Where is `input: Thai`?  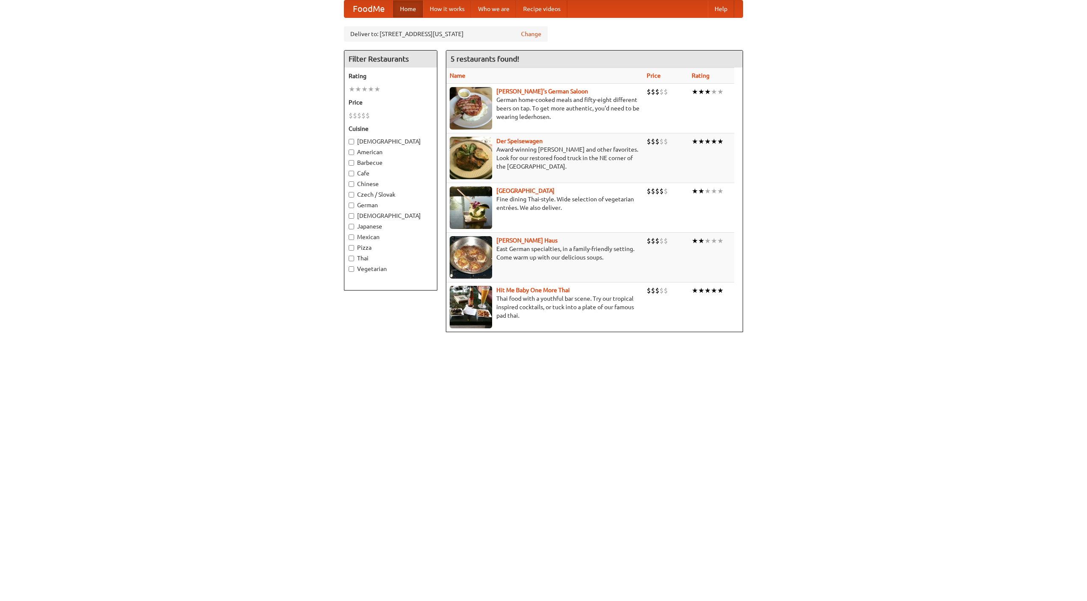
input: Thai is located at coordinates (351, 258).